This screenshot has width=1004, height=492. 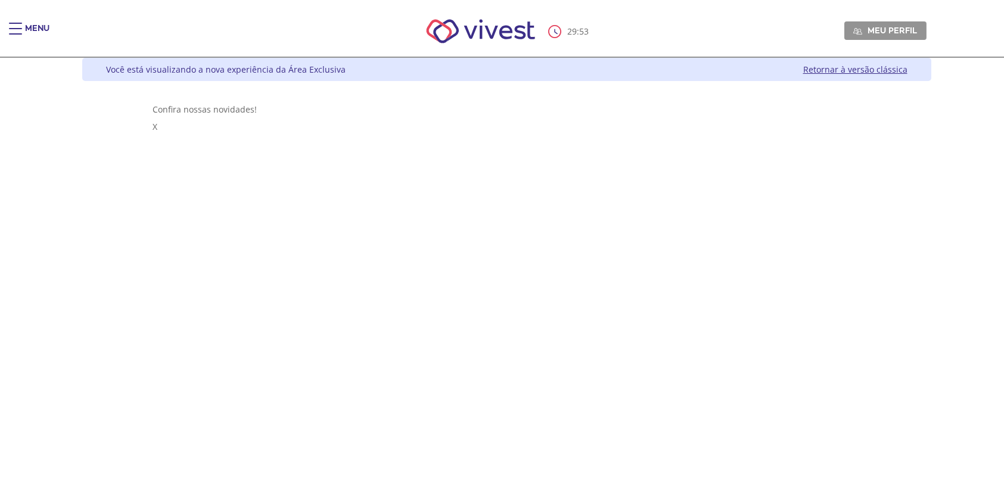 I want to click on span: 53, so click(x=584, y=31).